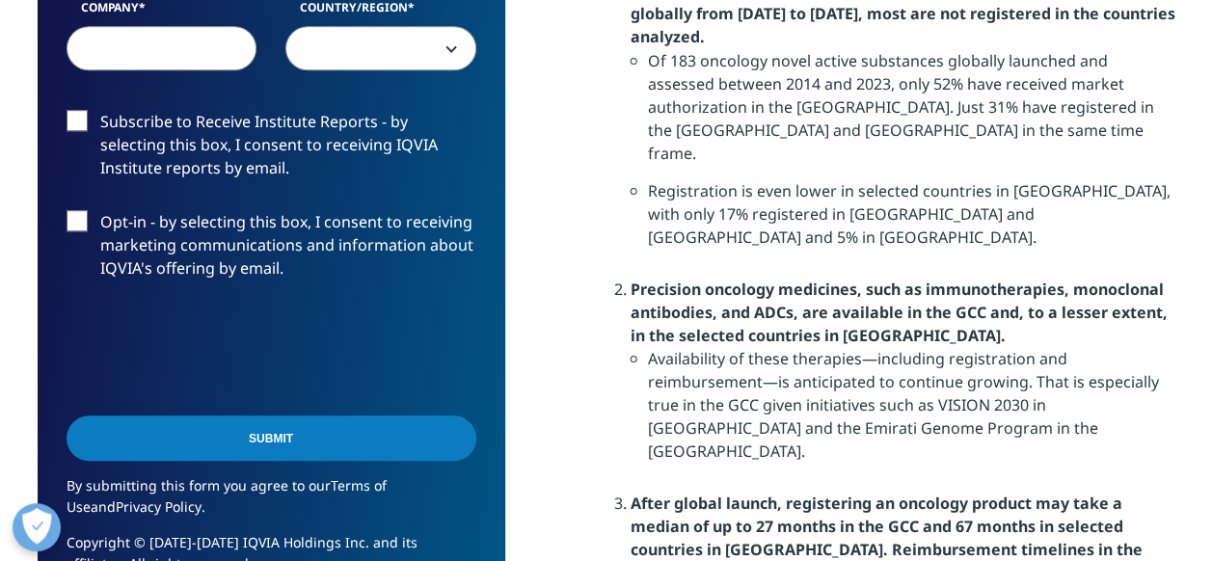 This screenshot has width=1212, height=561. Describe the element at coordinates (271, 503) in the screenshot. I see `p: By submitting this form you agree to our and .` at that location.